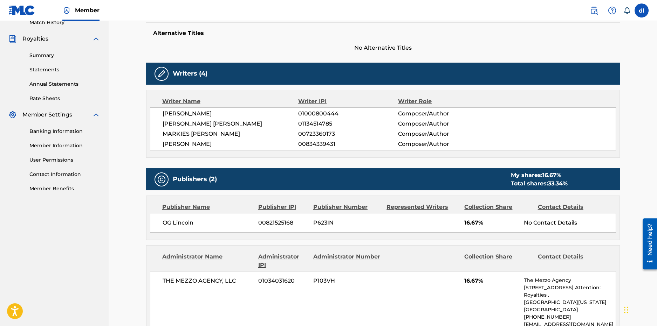 The height and width of the screenshot is (326, 657). What do you see at coordinates (383, 48) in the screenshot?
I see `span: No Alternative Titles` at bounding box center [383, 48].